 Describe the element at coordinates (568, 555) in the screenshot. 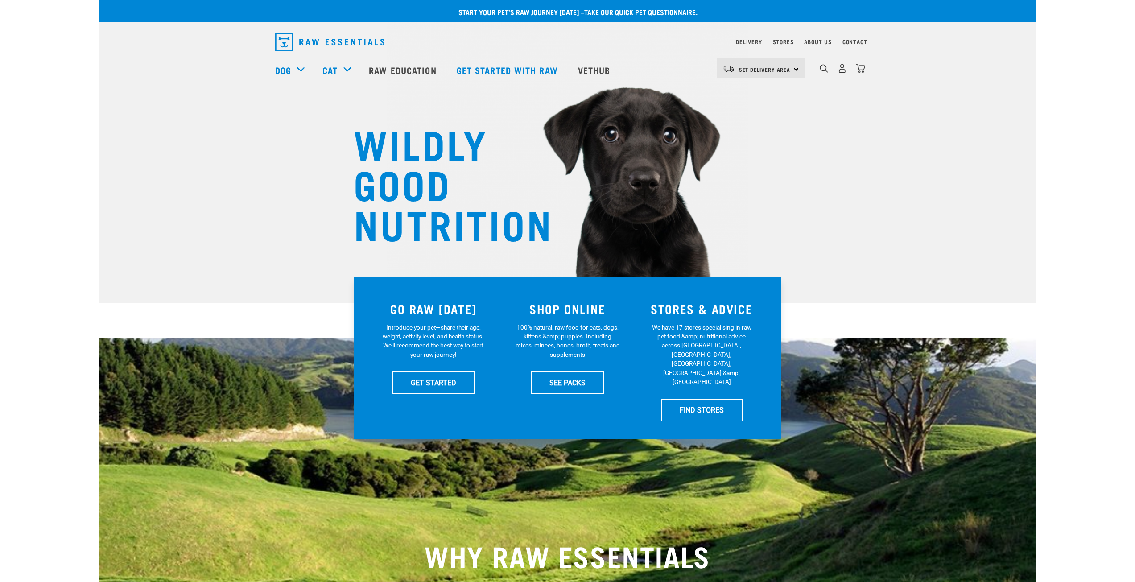

I see `h2: WHY RAW ESSENTIALS` at that location.